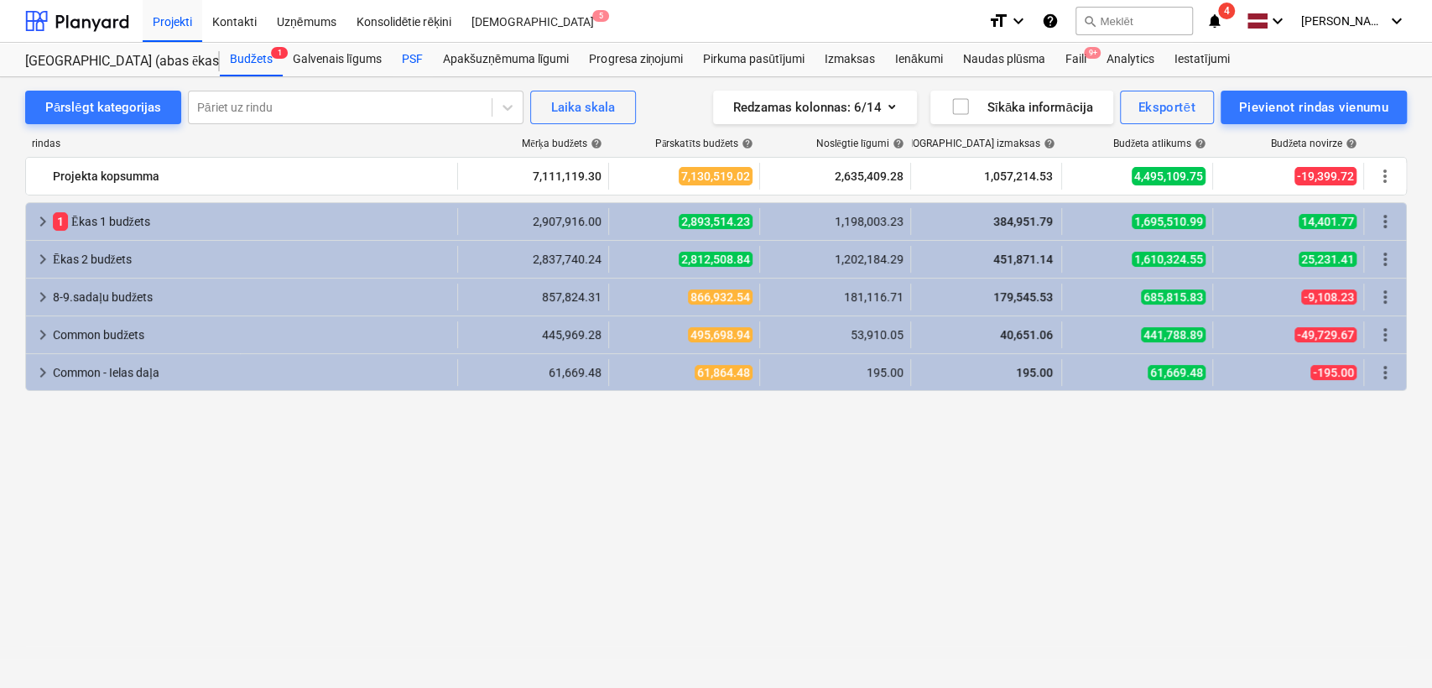  I want to click on div: Pirkuma pasūtījumi, so click(753, 60).